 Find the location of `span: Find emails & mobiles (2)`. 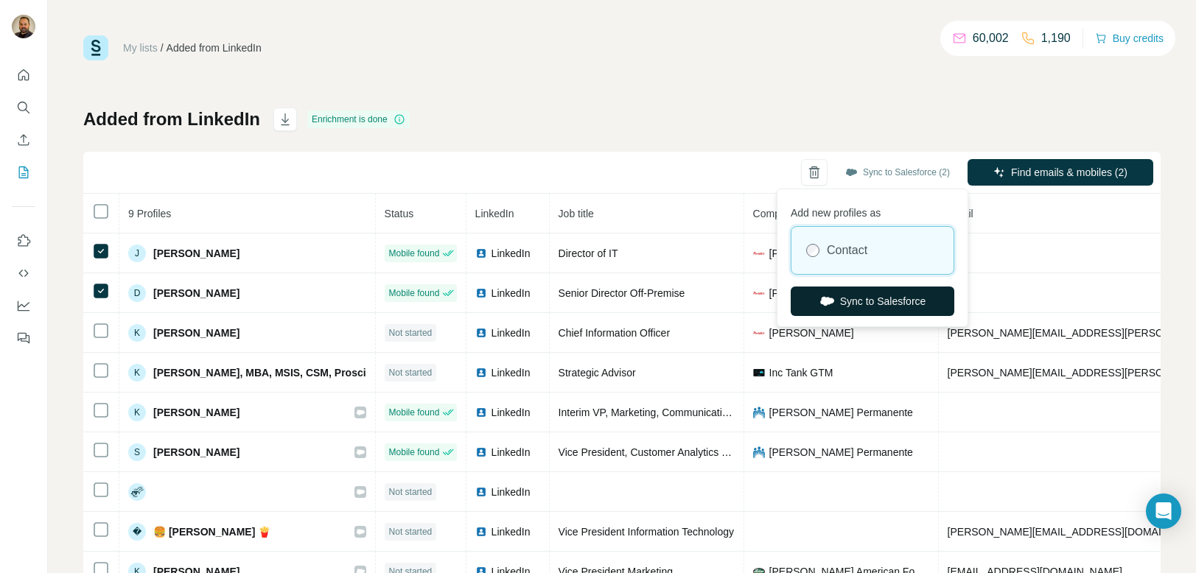

span: Find emails & mobiles (2) is located at coordinates (1069, 172).